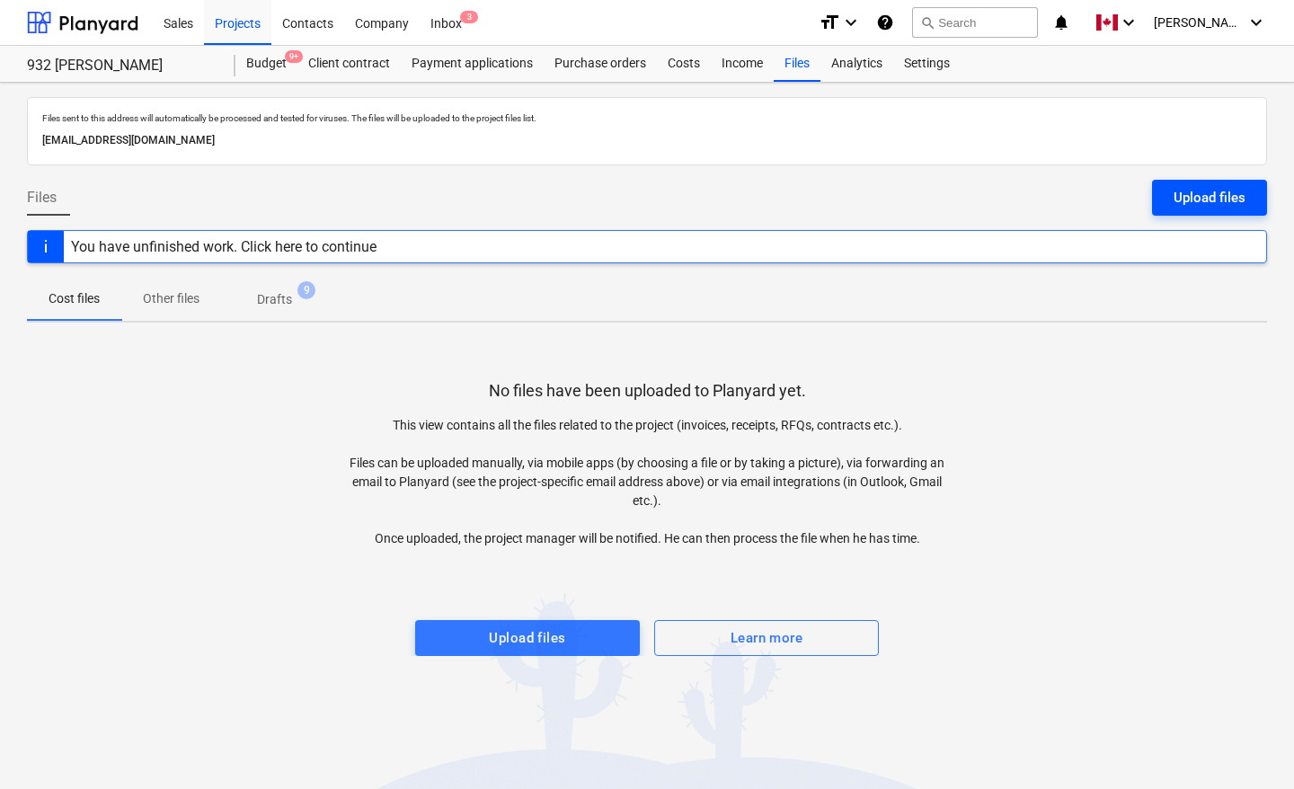 This screenshot has height=789, width=1294. Describe the element at coordinates (1061, 22) in the screenshot. I see `i: notifications` at that location.